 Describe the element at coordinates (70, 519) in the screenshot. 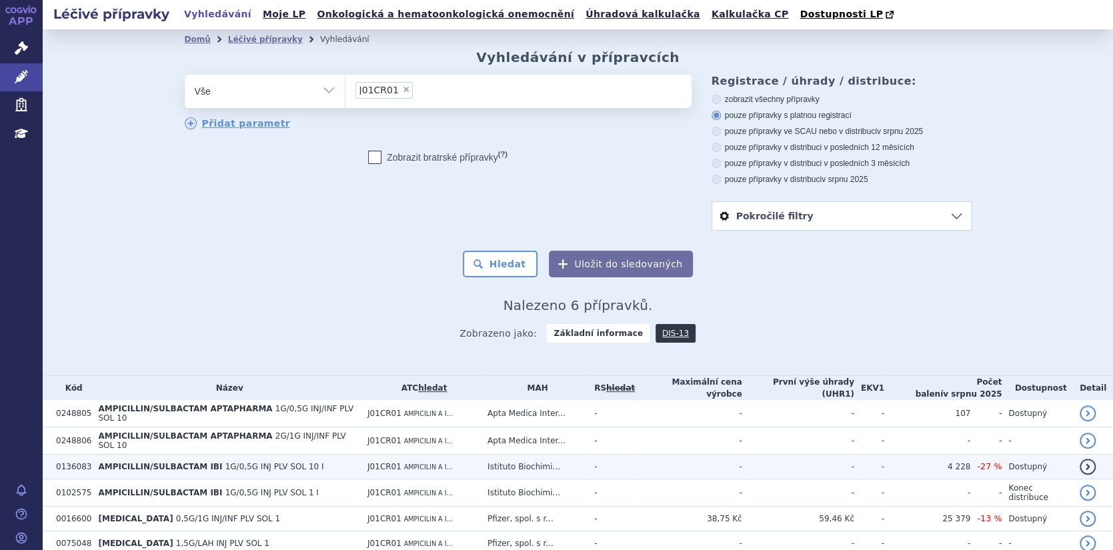

I see `td: 0016600` at that location.